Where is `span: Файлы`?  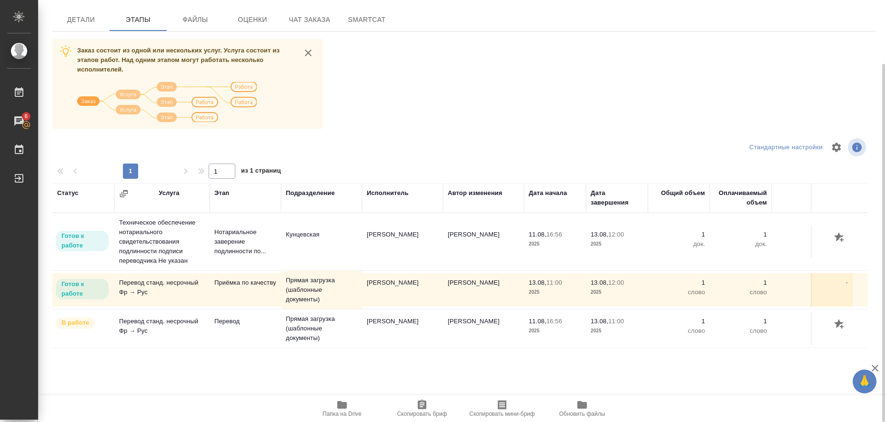
span: Файлы is located at coordinates (195, 20).